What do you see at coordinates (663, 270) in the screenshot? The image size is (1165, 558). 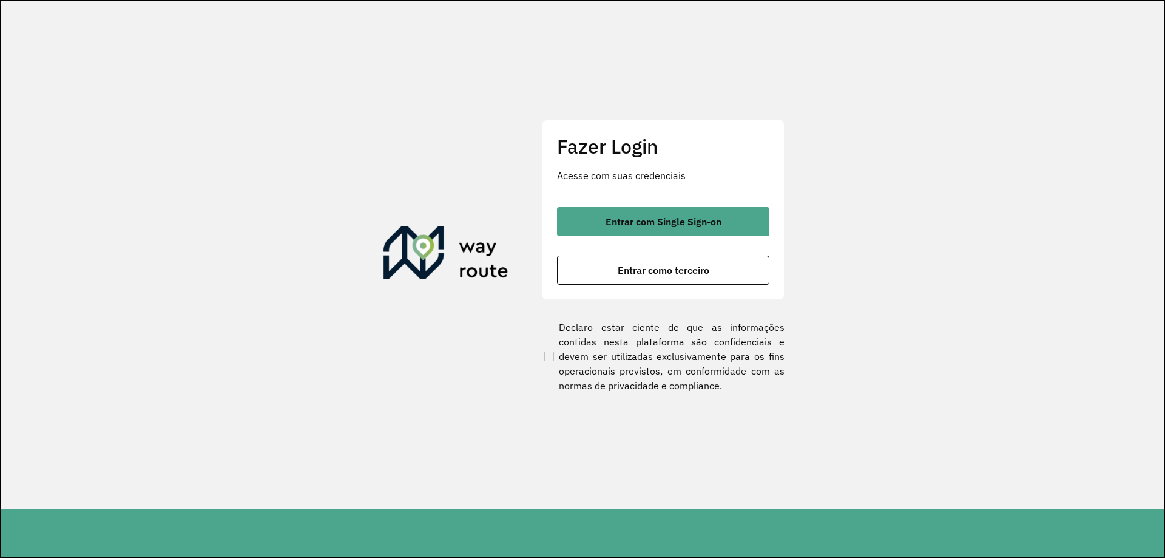 I see `span: Entrar como terceiro` at bounding box center [663, 270].